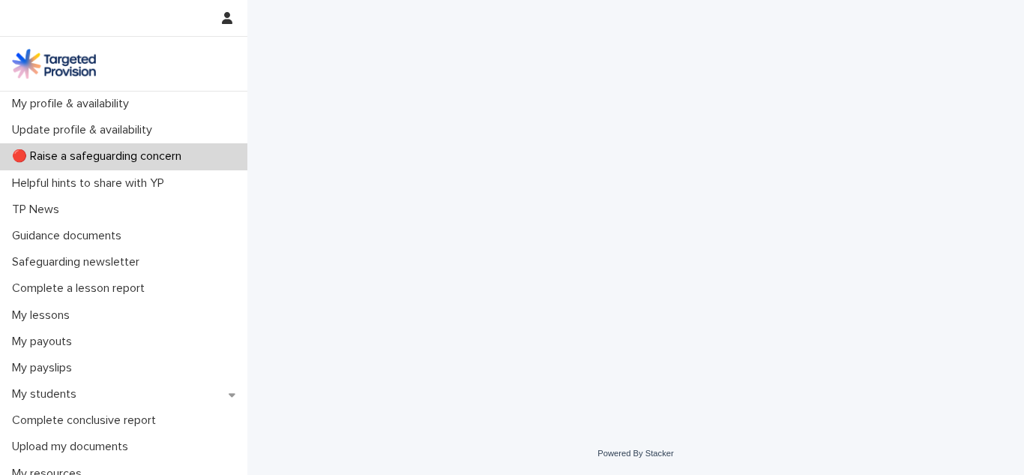  I want to click on p: 🔴 Raise a safeguarding concern, so click(100, 156).